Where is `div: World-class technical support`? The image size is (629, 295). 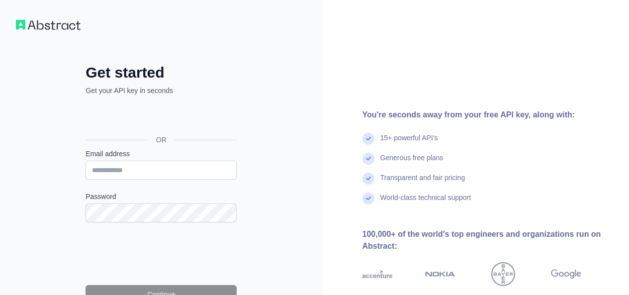 div: World-class technical support is located at coordinates (426, 202).